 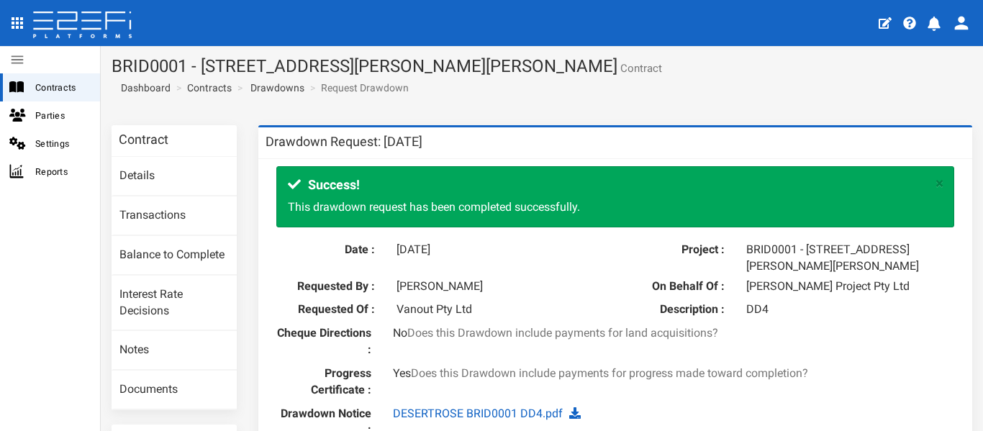 What do you see at coordinates (608, 185) in the screenshot?
I see `h4: Success!` at bounding box center [608, 185].